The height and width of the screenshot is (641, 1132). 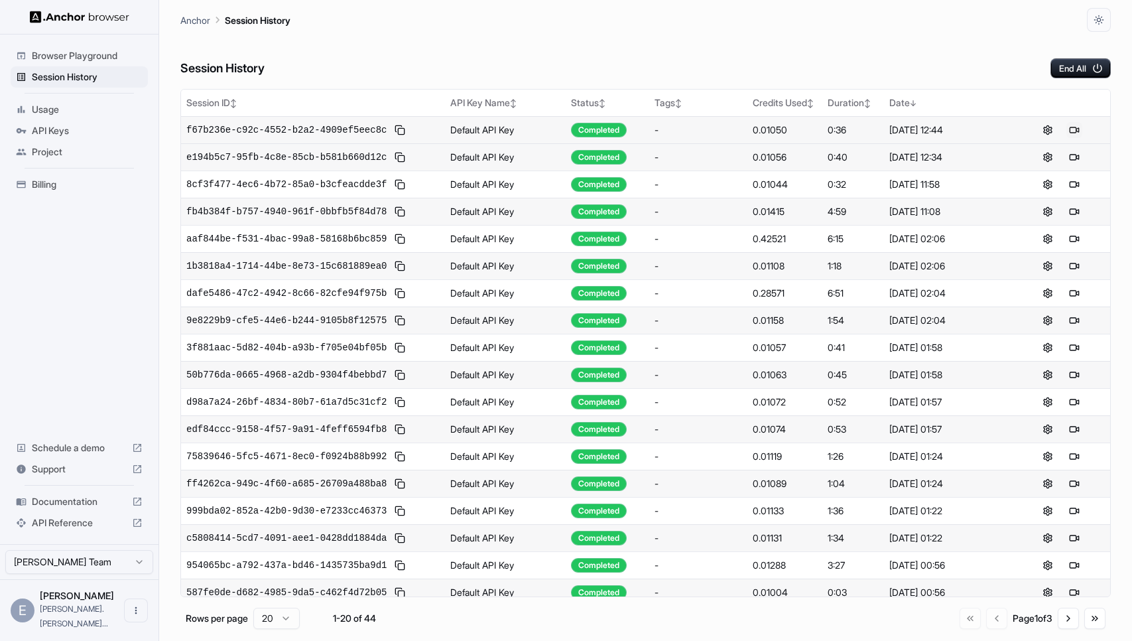 I want to click on span: 954065bc-a792-437a-bd46-1435735ba9d1, so click(x=287, y=565).